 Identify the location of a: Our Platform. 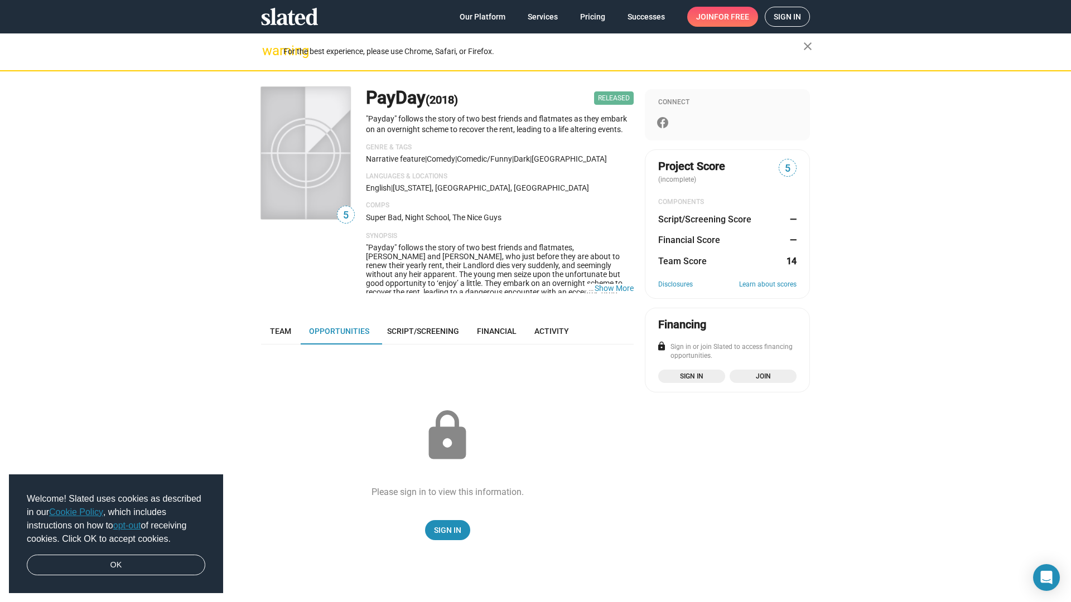
(482, 17).